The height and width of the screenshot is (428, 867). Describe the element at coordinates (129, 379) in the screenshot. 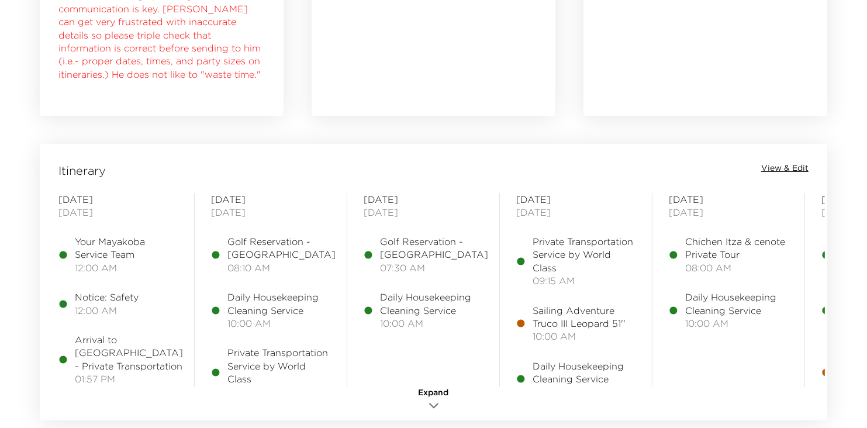

I see `span: 01:57 PM` at that location.